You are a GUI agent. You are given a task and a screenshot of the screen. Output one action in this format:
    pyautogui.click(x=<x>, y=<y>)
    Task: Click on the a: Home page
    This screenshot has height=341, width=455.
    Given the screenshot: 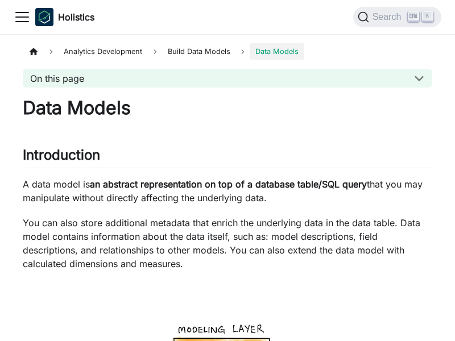 What is the action you would take?
    pyautogui.click(x=34, y=51)
    